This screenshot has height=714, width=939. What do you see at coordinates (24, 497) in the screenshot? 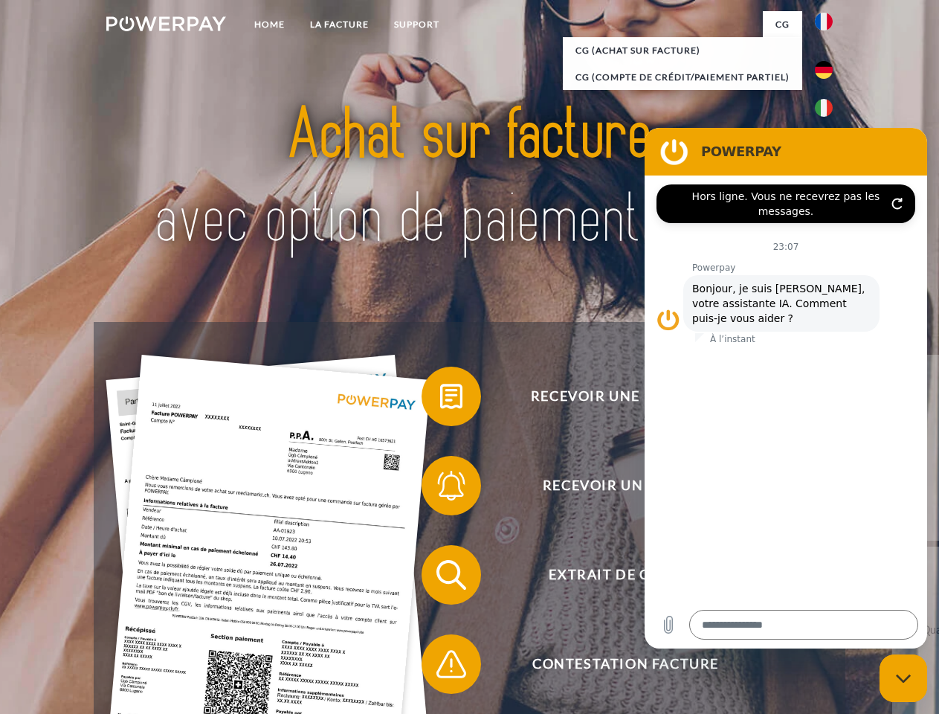
I see `button: Charger un fichier` at bounding box center [24, 497].